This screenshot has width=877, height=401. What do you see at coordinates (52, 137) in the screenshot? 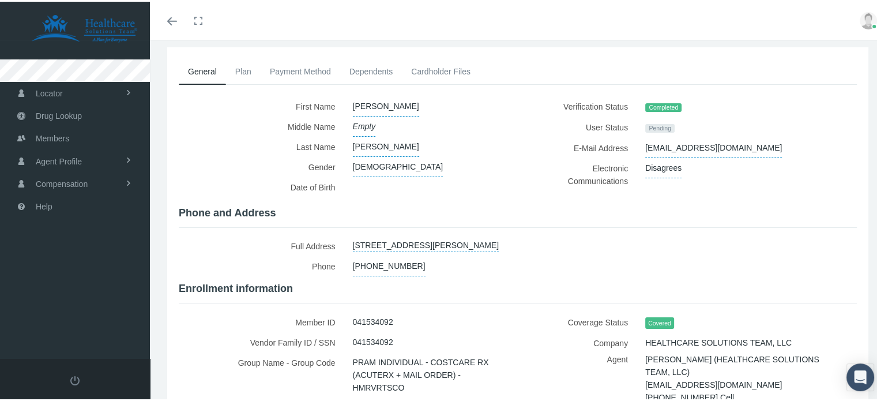
I see `span: Members` at bounding box center [52, 137].